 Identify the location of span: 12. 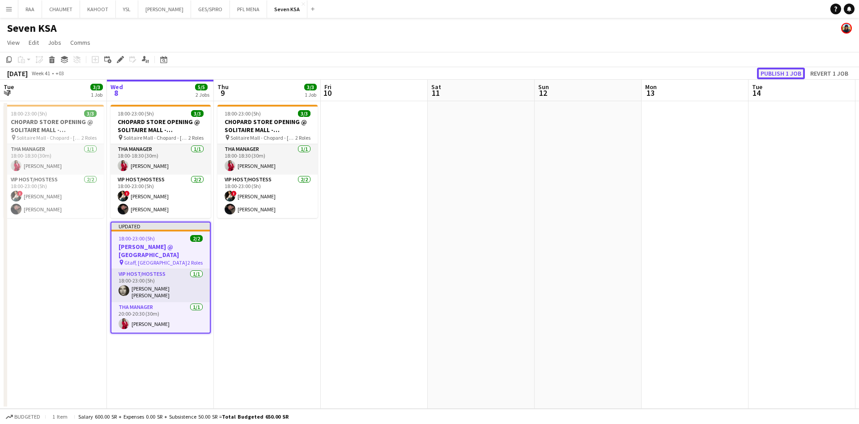
(543, 93).